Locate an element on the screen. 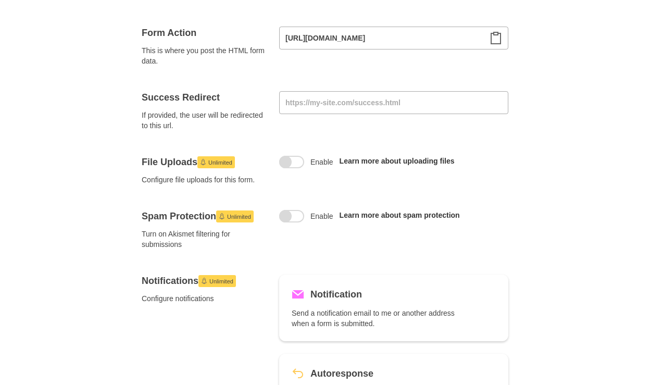 The width and height of the screenshot is (650, 385). h4: File Uploads is located at coordinates (204, 162).